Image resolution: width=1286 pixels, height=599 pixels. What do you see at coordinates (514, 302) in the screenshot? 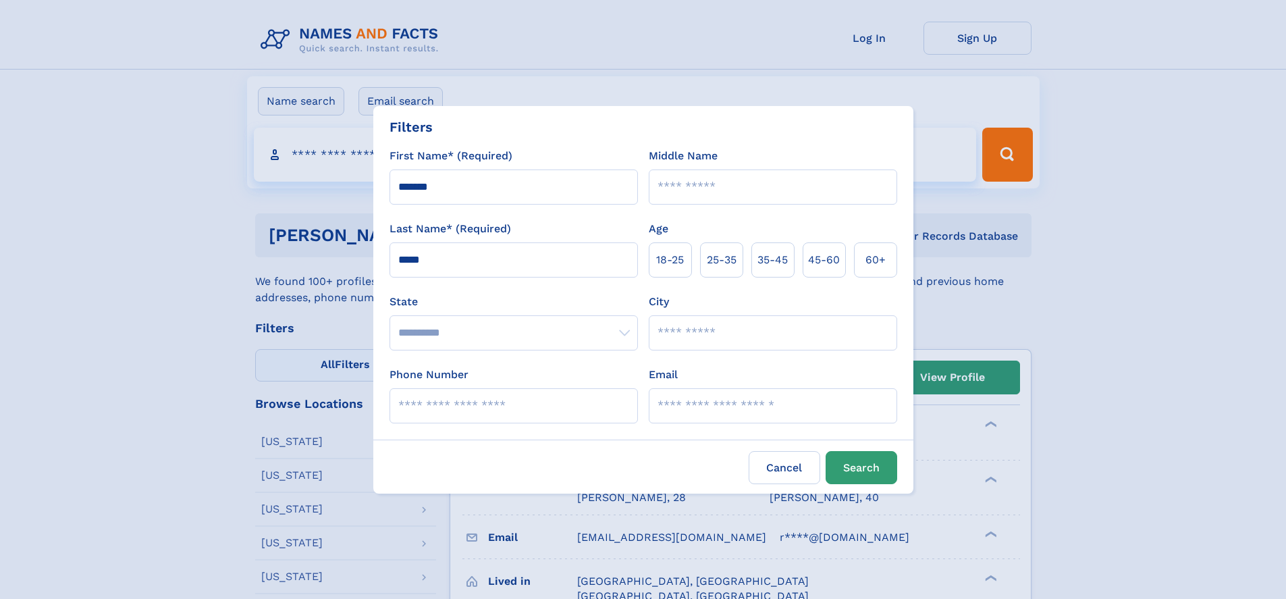
I see `label: State` at bounding box center [514, 302].